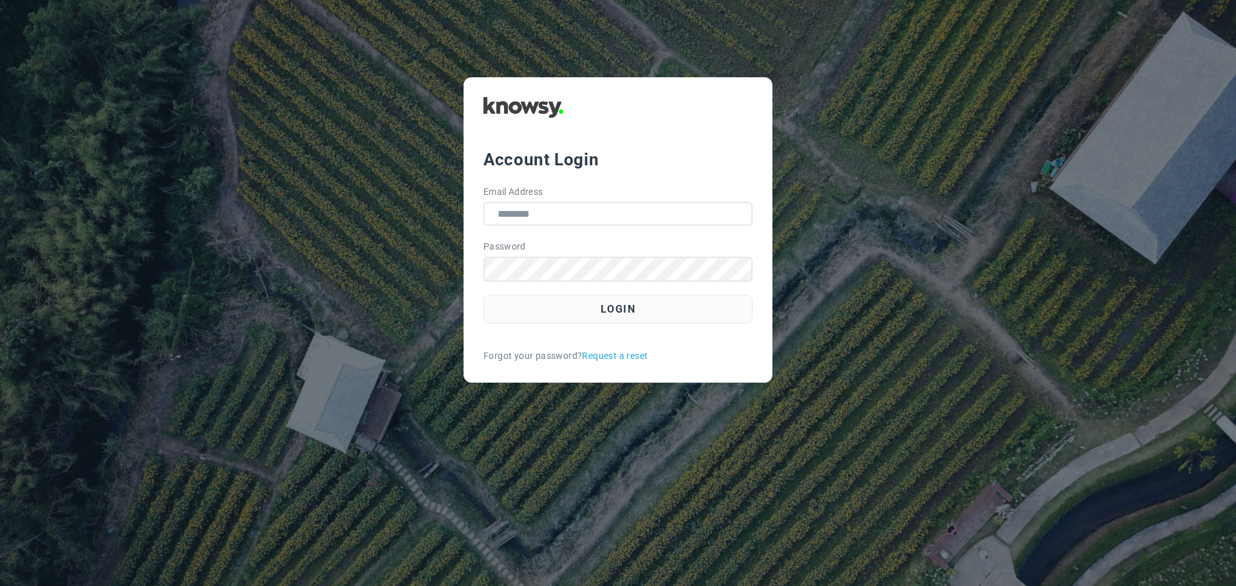  I want to click on div: Forgot your password?, so click(618, 356).